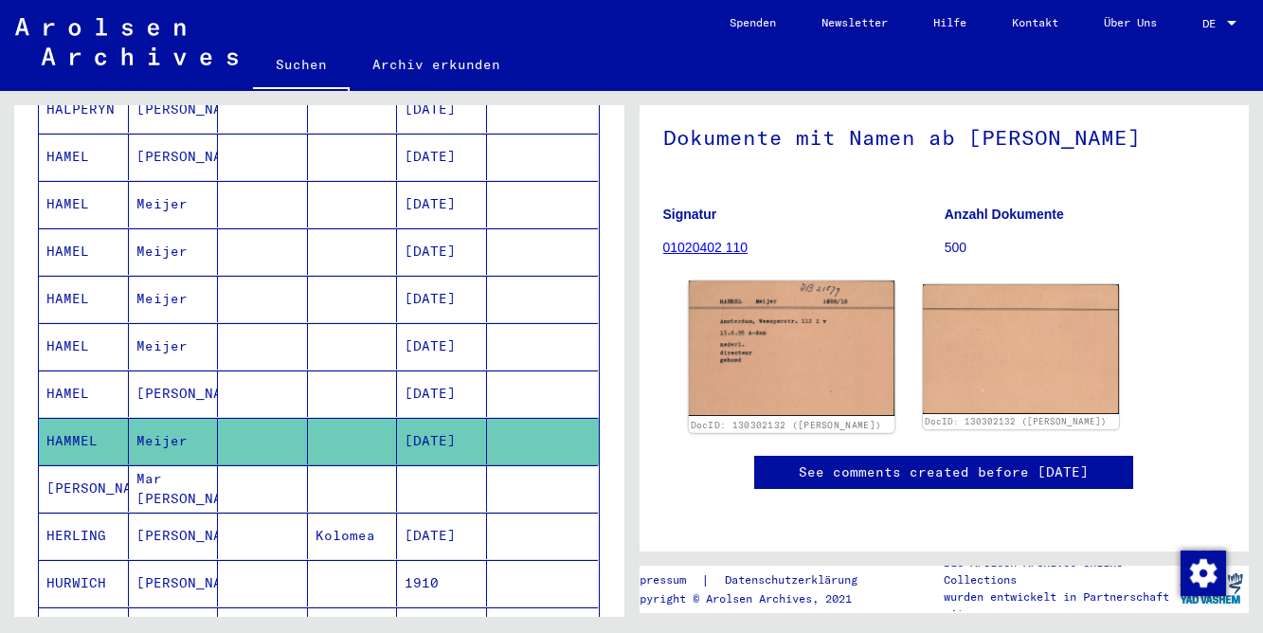 The image size is (1263, 633). I want to click on mat-cell: HALPERYN, so click(83, 109).